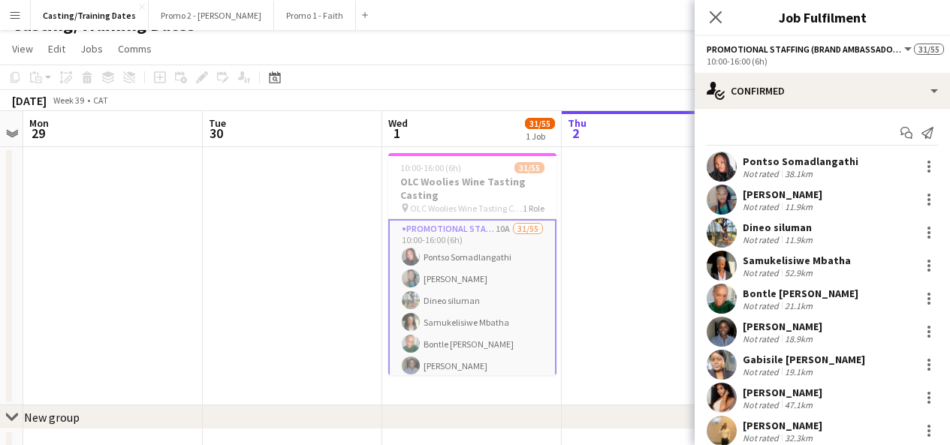  I want to click on span: 29, so click(38, 133).